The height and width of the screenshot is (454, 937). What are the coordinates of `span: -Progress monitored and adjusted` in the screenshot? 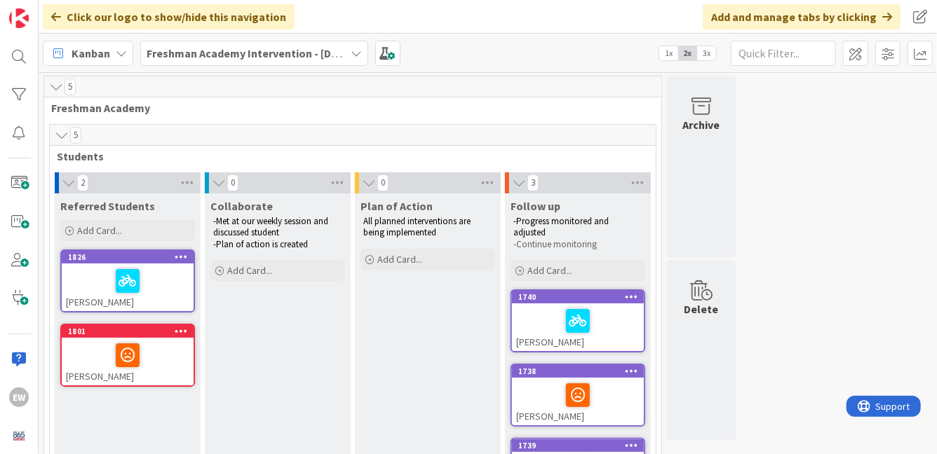 It's located at (562, 226).